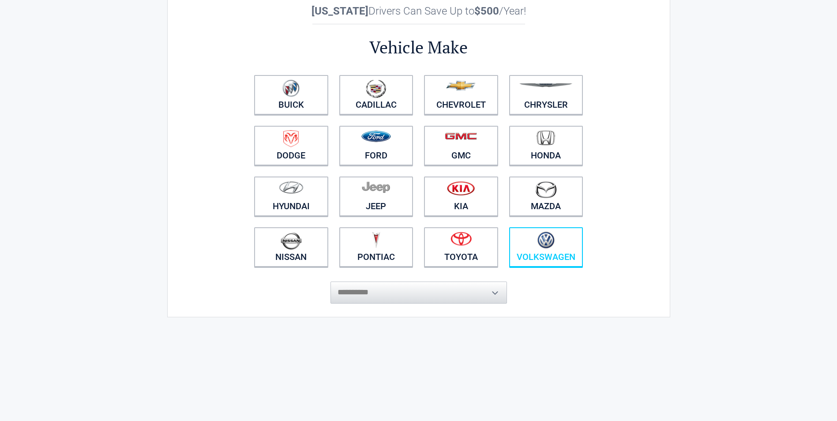 This screenshot has height=421, width=837. What do you see at coordinates (461, 196) in the screenshot?
I see `a: Kia` at bounding box center [461, 196].